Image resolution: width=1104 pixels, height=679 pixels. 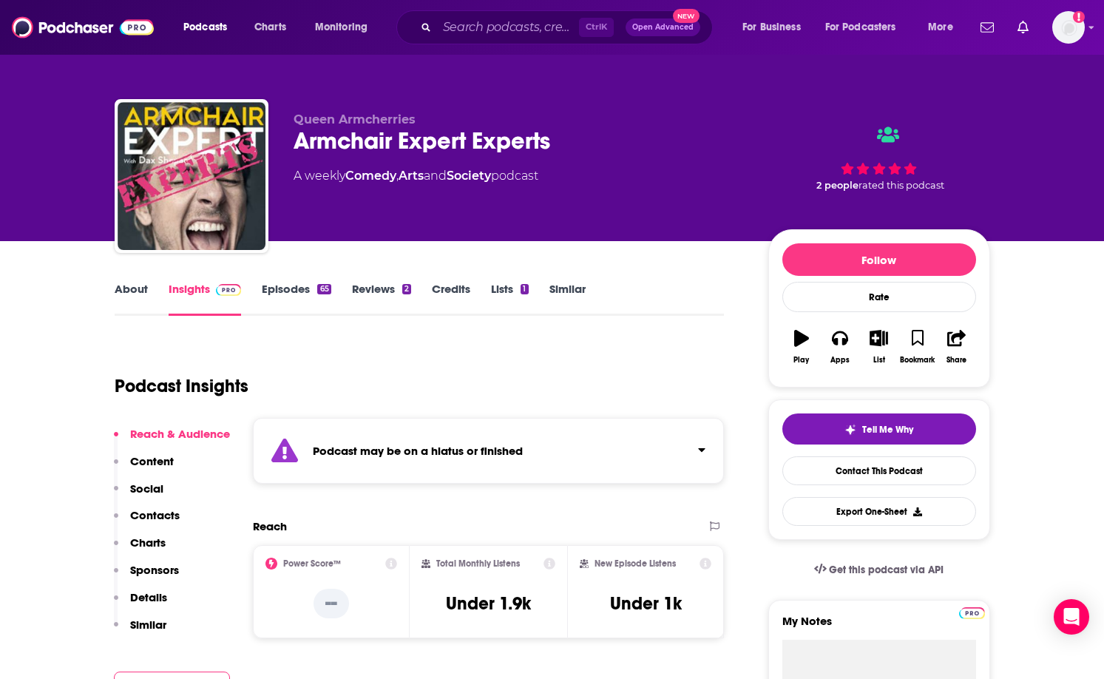 What do you see at coordinates (879, 429) in the screenshot?
I see `button: tell me why sparkleTell Me Why` at bounding box center [879, 429].